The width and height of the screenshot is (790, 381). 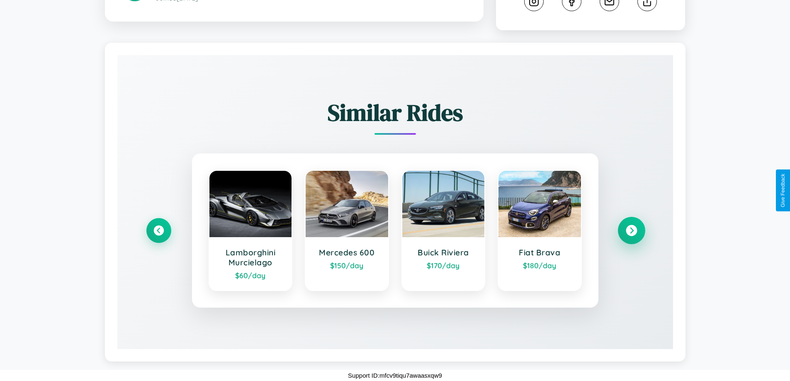 What do you see at coordinates (347, 265) in the screenshot?
I see `div: $ 150 /day` at bounding box center [347, 265].